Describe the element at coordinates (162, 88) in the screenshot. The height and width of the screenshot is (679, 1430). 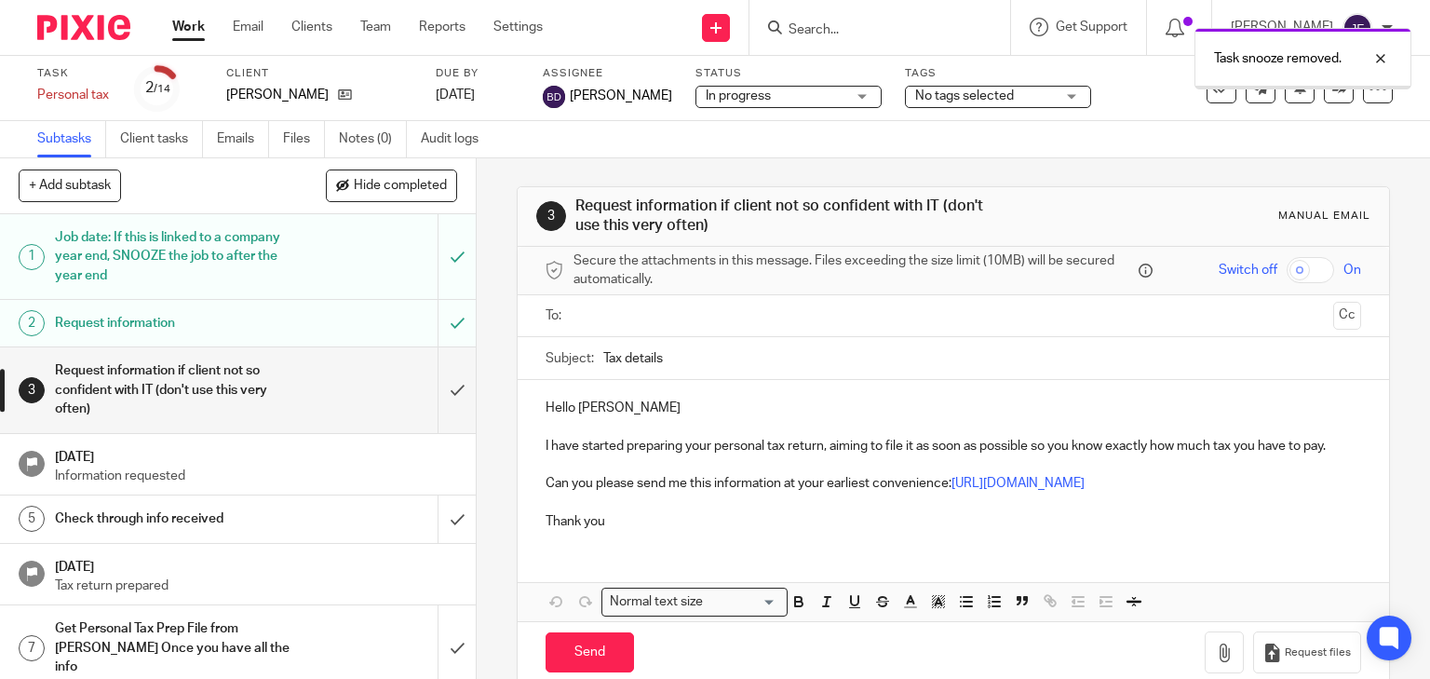
I see `small: /14` at that location.